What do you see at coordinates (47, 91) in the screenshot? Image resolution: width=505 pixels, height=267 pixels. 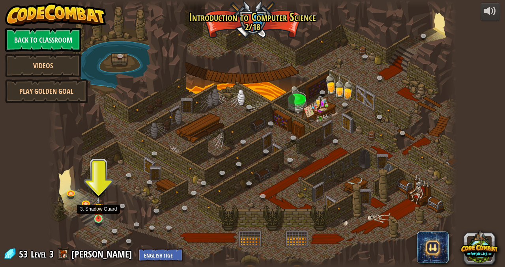 I see `a: Play Golden Goal` at bounding box center [47, 91].